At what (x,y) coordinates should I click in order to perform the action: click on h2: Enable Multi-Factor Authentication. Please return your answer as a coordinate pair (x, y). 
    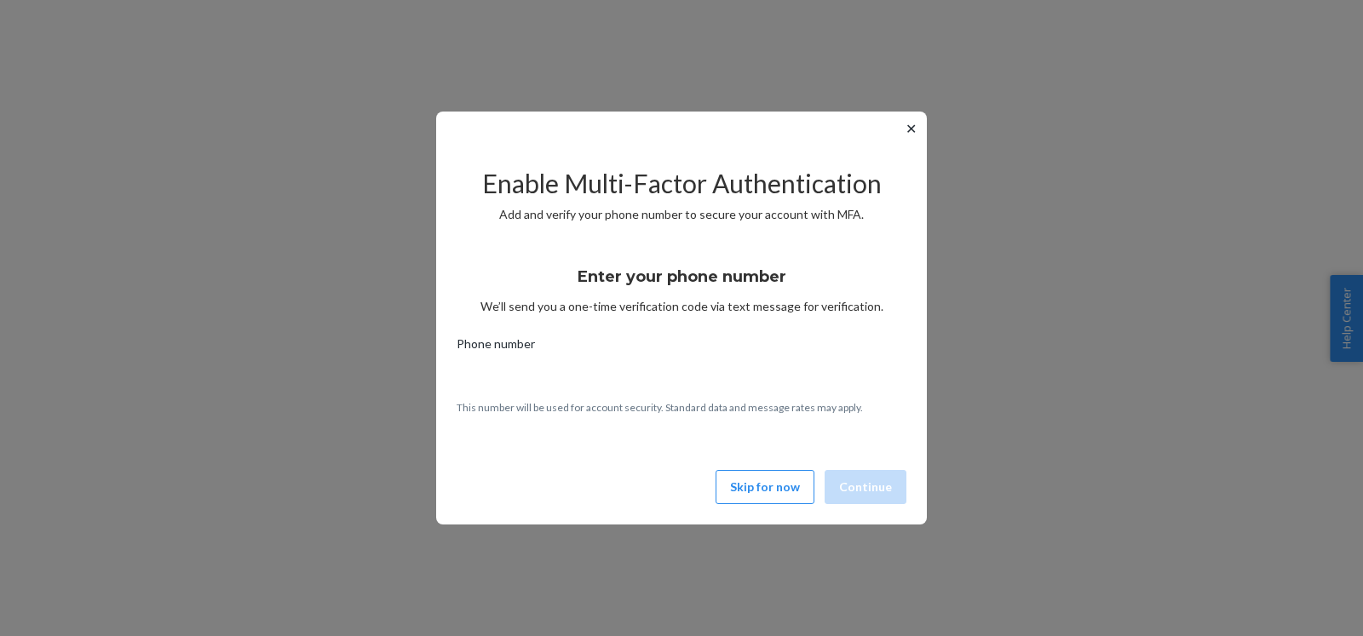
    Looking at the image, I should click on (682, 183).